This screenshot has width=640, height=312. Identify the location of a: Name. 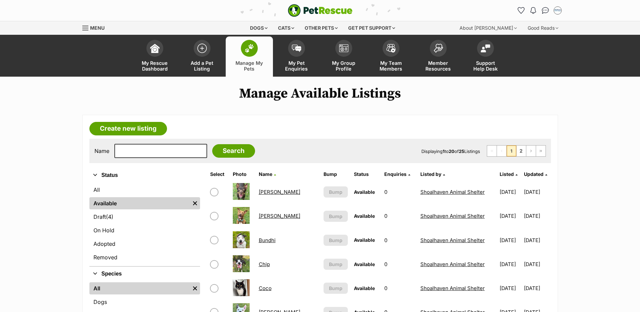
(267, 174).